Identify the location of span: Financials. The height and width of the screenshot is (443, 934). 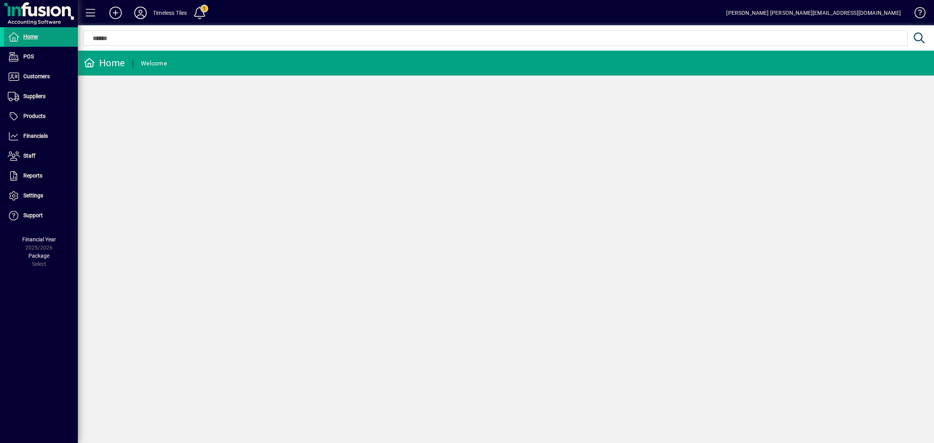
(35, 136).